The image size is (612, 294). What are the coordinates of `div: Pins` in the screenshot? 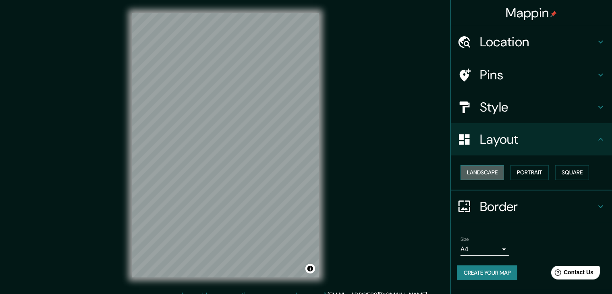 It's located at (531, 75).